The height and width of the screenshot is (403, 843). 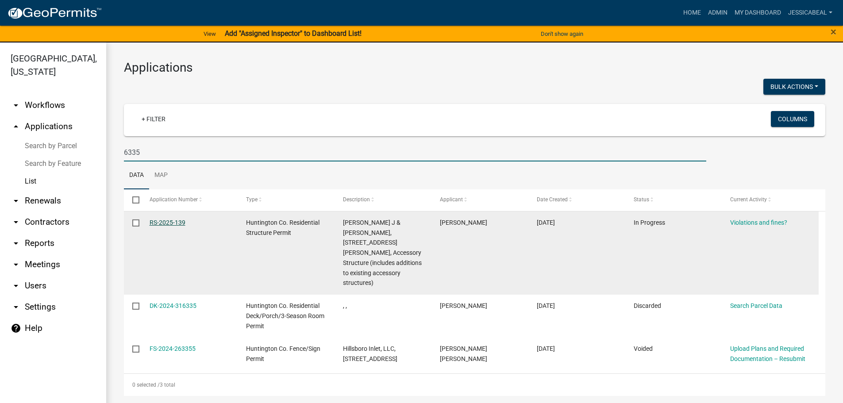 I want to click on a: JessicaBeal, so click(x=810, y=13).